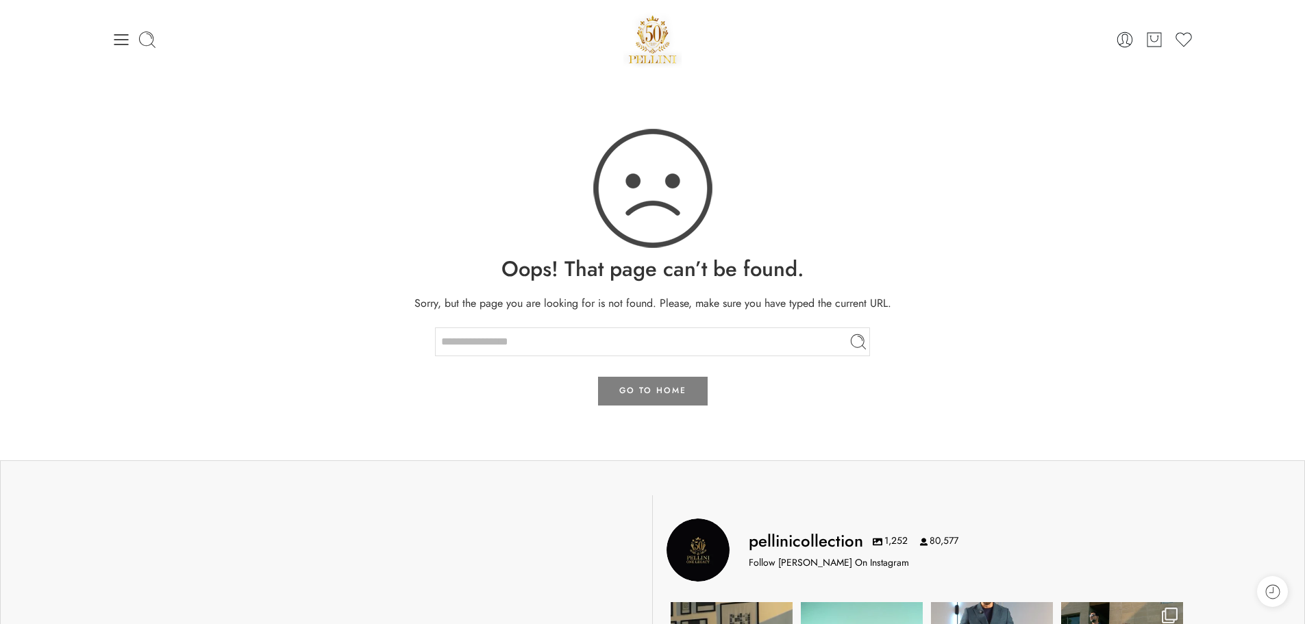 This screenshot has width=1305, height=624. What do you see at coordinates (653, 39) in the screenshot?
I see `a: Pellini -` at bounding box center [653, 39].